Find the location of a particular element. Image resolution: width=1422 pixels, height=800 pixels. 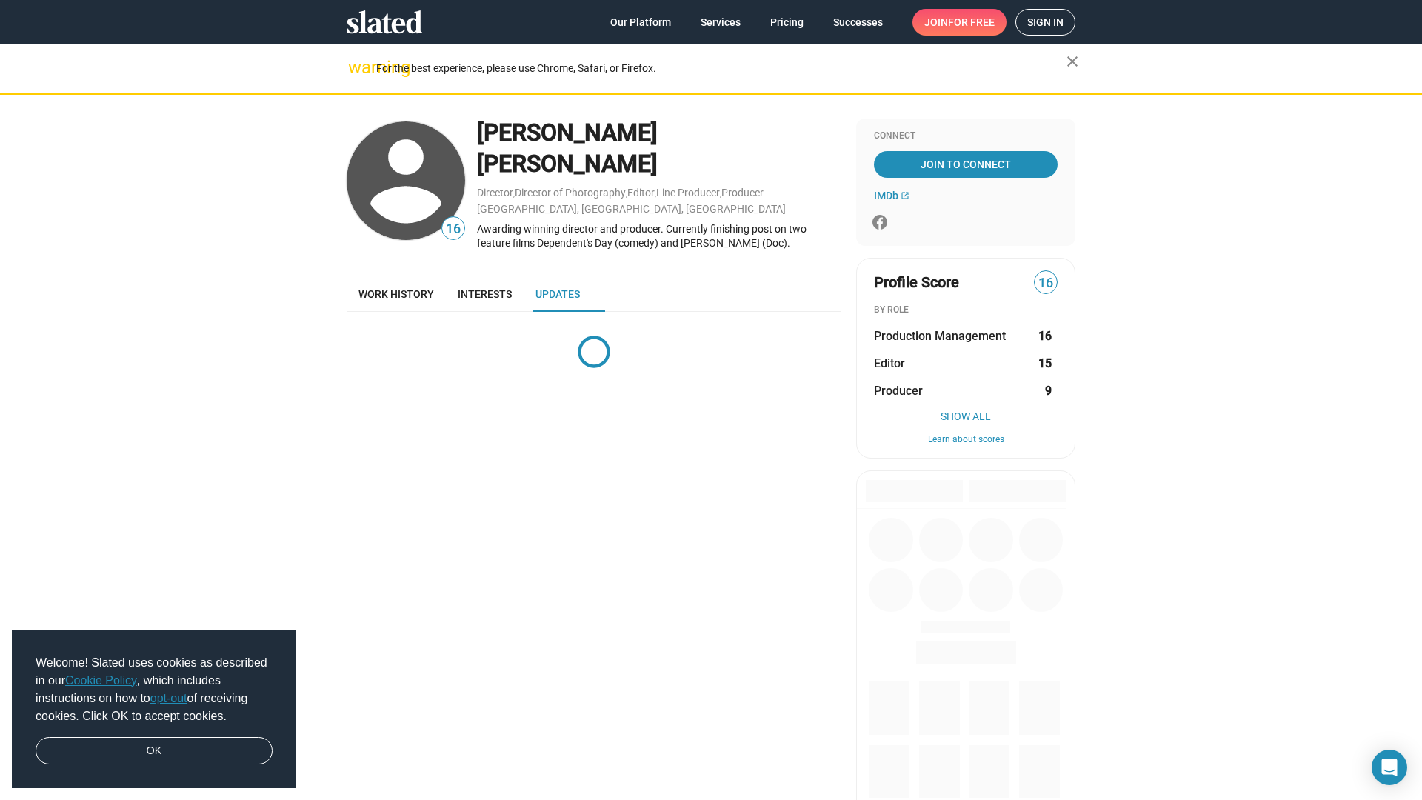

a: opt-out is located at coordinates (169, 698).